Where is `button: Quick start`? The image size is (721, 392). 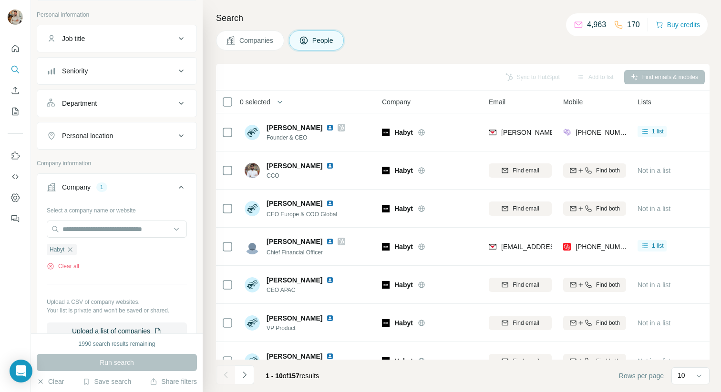 button: Quick start is located at coordinates (15, 49).